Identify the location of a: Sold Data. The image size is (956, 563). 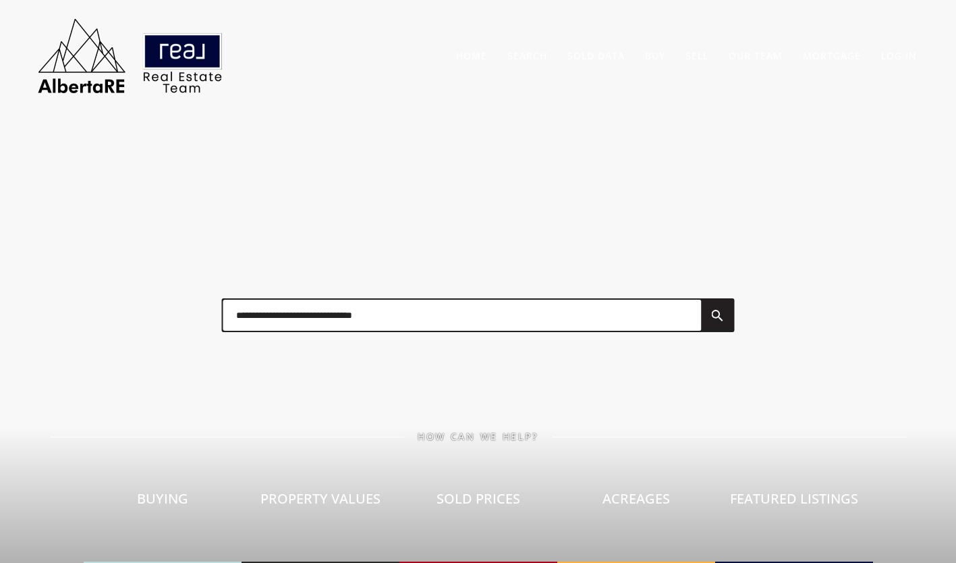
(596, 55).